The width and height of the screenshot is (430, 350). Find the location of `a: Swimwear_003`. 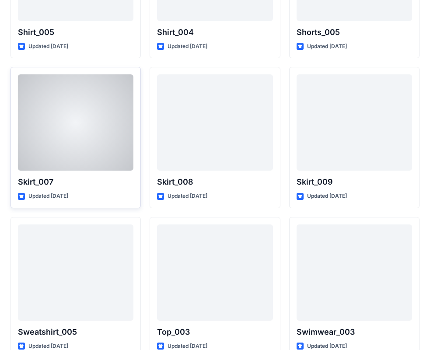

a: Swimwear_003 is located at coordinates (354, 272).